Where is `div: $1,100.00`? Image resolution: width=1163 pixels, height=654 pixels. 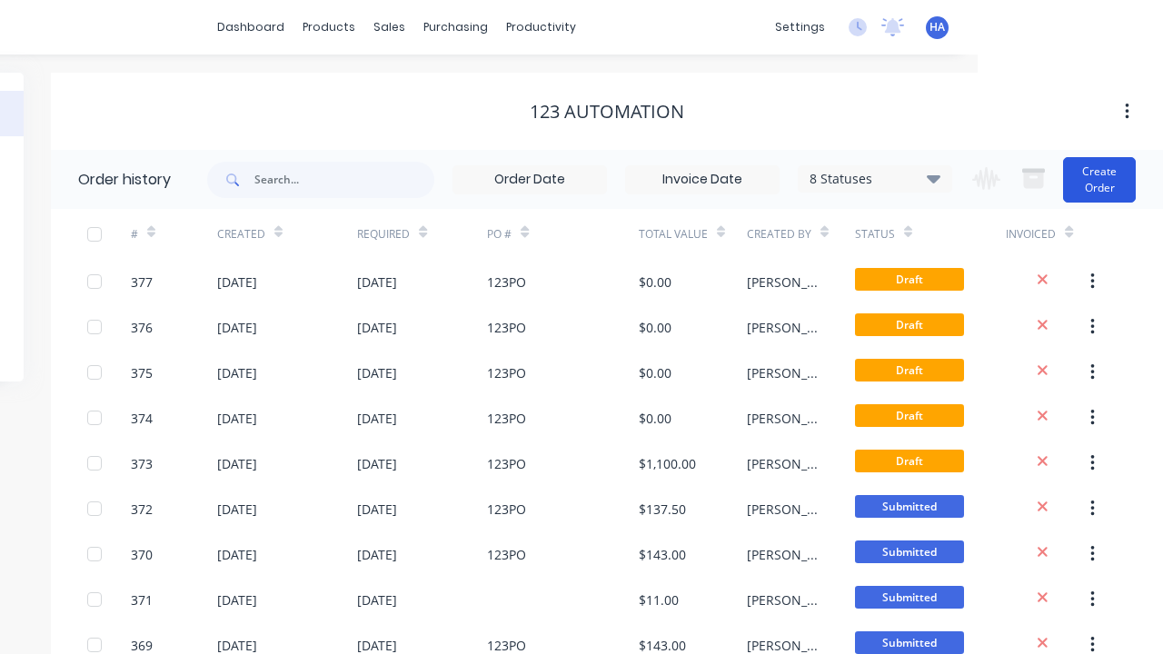 div: $1,100.00 is located at coordinates (667, 464).